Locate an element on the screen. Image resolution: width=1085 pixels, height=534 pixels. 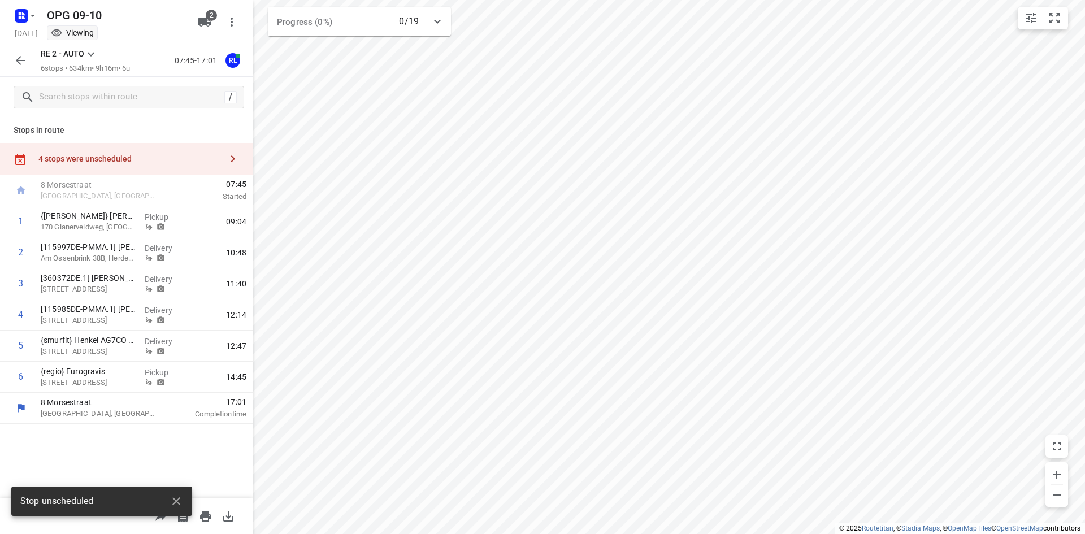
div: 2 is located at coordinates (20, 252).